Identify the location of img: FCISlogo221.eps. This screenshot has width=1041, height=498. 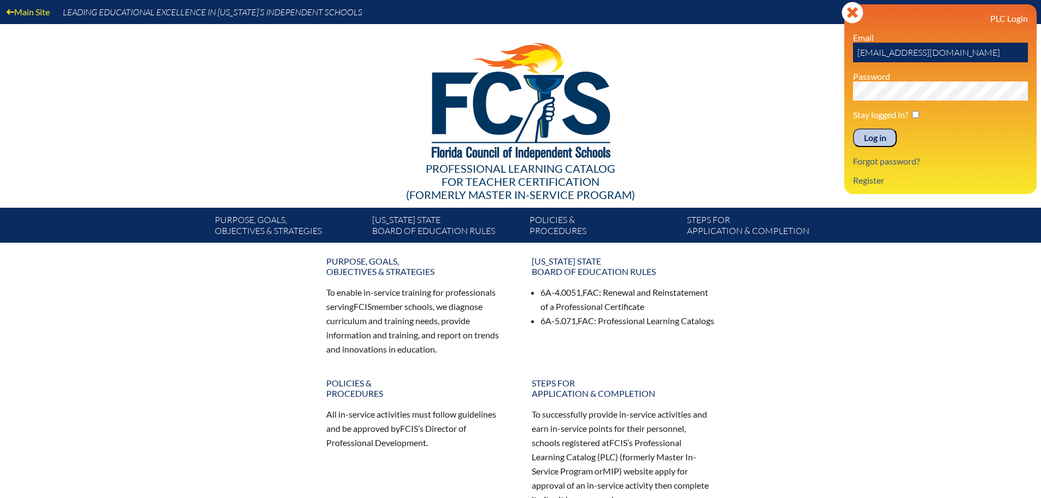
(520, 98).